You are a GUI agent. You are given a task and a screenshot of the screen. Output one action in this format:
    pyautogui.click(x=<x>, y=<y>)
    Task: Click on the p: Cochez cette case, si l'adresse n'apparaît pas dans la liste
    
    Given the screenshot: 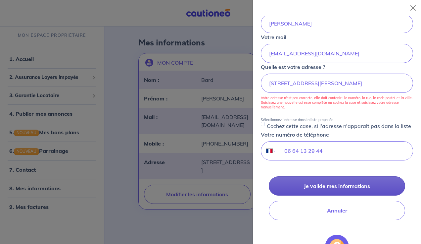 What is the action you would take?
    pyautogui.click(x=339, y=126)
    